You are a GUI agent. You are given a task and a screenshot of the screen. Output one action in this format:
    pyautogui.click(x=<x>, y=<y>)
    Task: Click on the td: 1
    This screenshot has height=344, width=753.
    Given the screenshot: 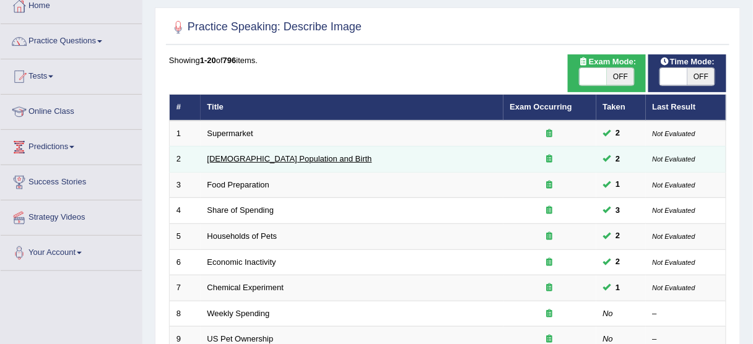 What is the action you would take?
    pyautogui.click(x=185, y=134)
    